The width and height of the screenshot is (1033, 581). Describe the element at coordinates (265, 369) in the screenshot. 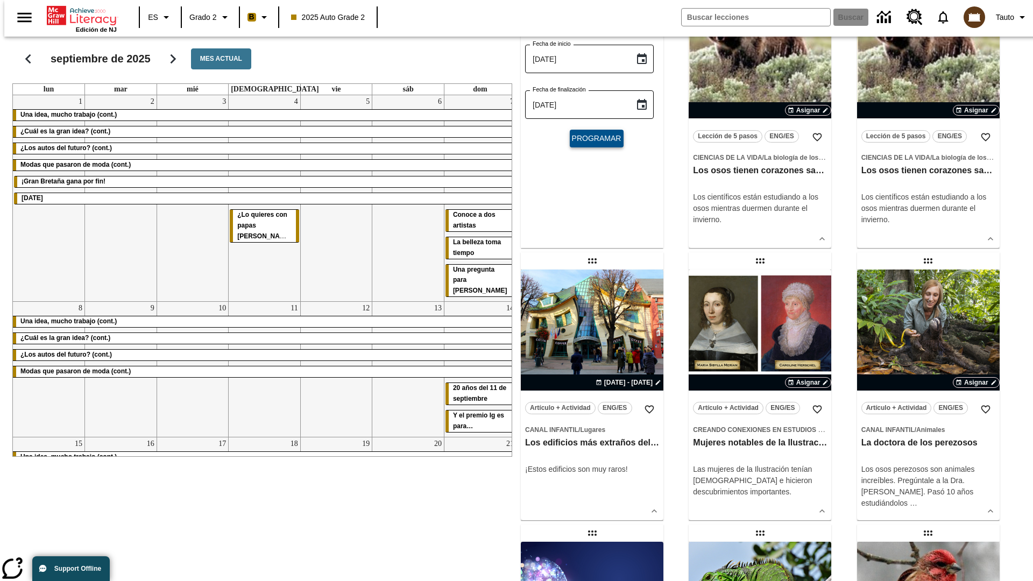

I see `td: 11 de septiembre de 2025` at that location.